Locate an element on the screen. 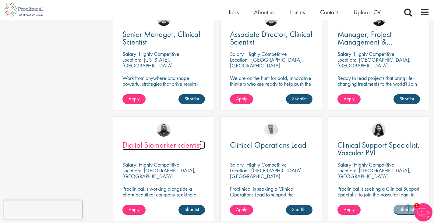 The height and width of the screenshot is (223, 434). span: Upload CV is located at coordinates (367, 12).